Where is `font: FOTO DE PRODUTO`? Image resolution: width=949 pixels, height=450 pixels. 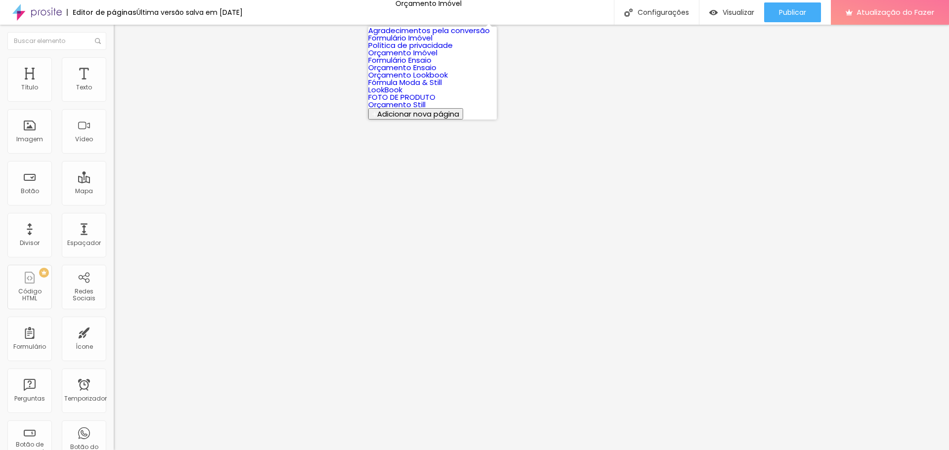 font: FOTO DE PRODUTO is located at coordinates (402, 97).